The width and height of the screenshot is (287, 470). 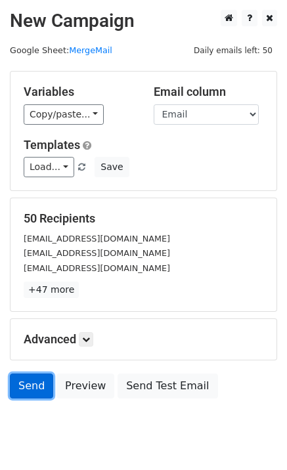 I want to click on div: Chat Widget, so click(x=254, y=439).